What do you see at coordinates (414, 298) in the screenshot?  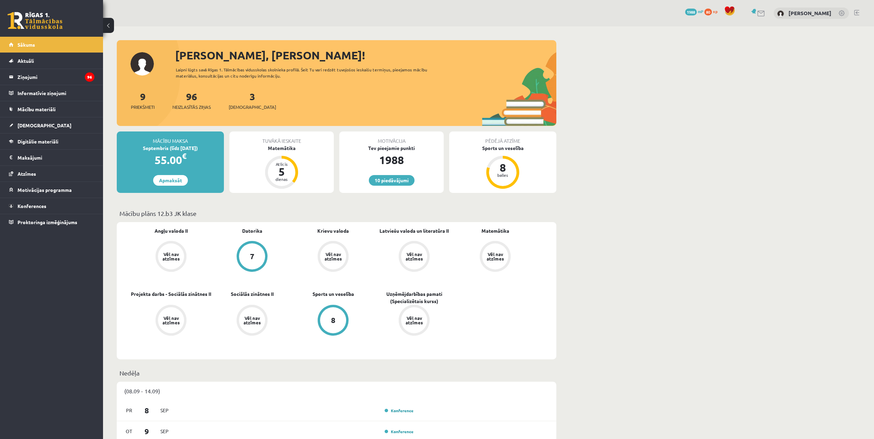 I see `a: Uzņēmējdarbības pamati (Specializētais kurss)` at bounding box center [414, 298].